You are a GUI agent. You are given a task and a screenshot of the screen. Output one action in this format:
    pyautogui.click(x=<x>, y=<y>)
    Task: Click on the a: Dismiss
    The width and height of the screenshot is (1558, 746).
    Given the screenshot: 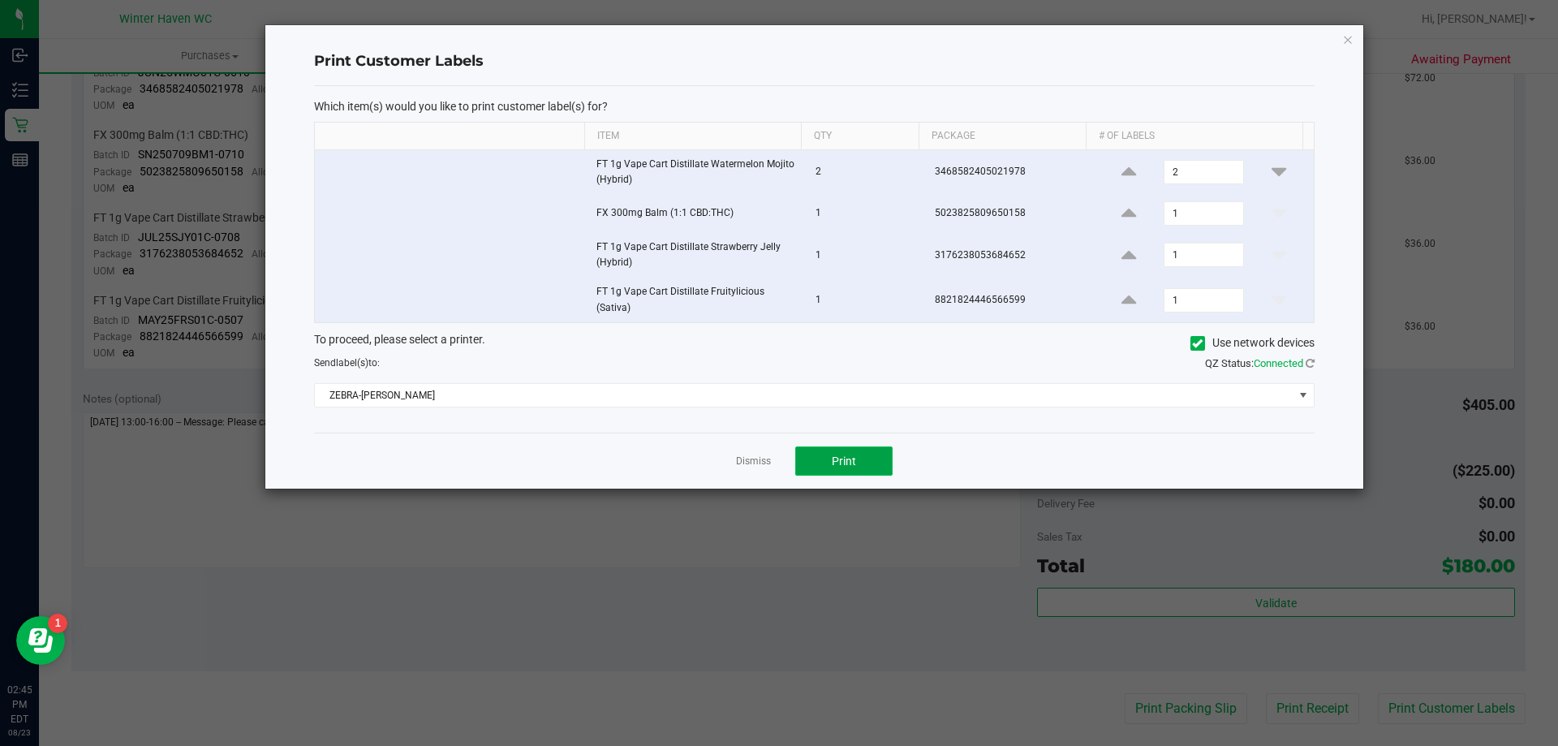 What is the action you would take?
    pyautogui.click(x=753, y=461)
    